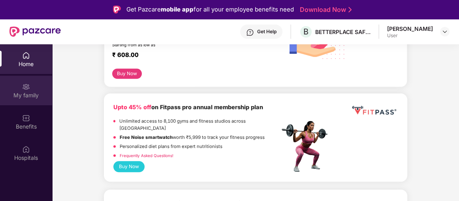 This screenshot has height=201, width=459. I want to click on img: svg+xml;base64,PHN2ZyBpZD0iSG9tZSIgeG1sbnM9Imh0dHA6Ly93d3cudzMub3JnLzIwMDAvc3ZnIiB3aWR0aD0iMjAiIG..., so click(26, 55).